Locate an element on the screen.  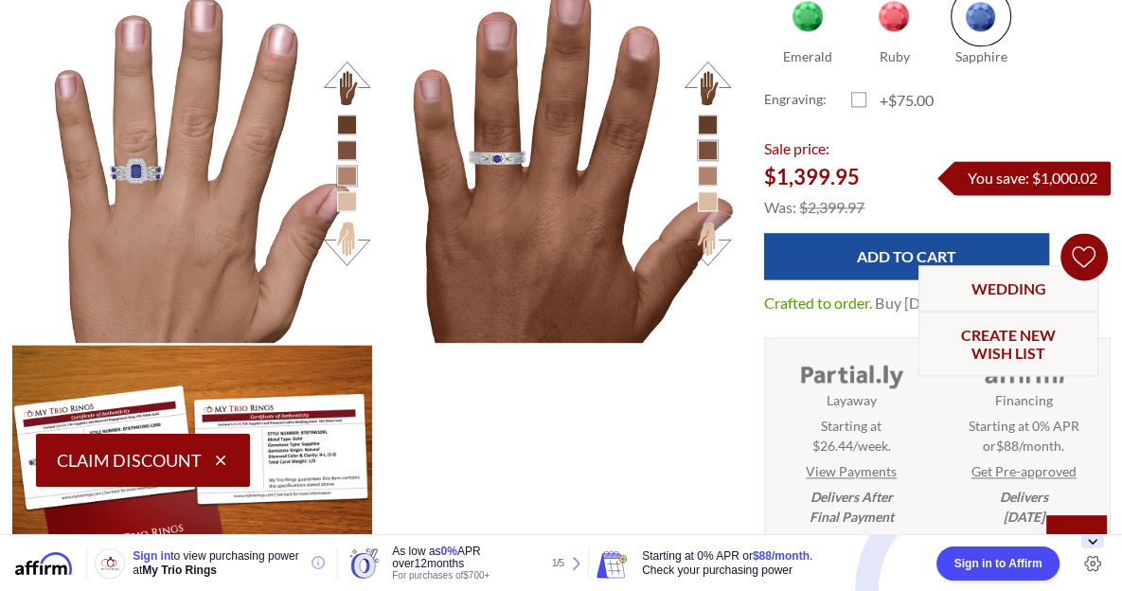
span: Sapphire is located at coordinates (980, 56).